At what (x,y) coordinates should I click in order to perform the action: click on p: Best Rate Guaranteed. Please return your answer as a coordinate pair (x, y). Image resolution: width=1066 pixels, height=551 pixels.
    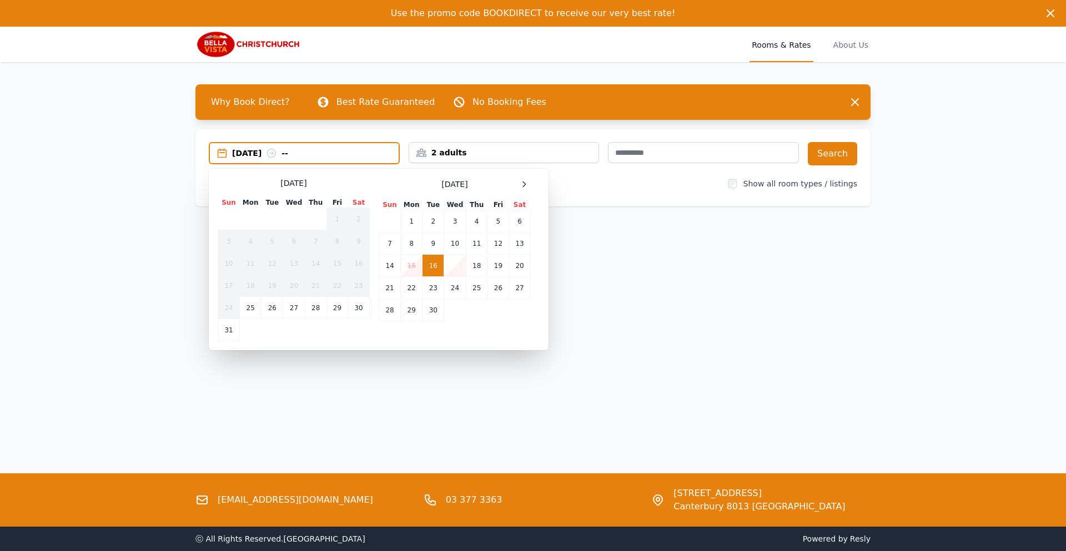
    Looking at the image, I should click on (385, 102).